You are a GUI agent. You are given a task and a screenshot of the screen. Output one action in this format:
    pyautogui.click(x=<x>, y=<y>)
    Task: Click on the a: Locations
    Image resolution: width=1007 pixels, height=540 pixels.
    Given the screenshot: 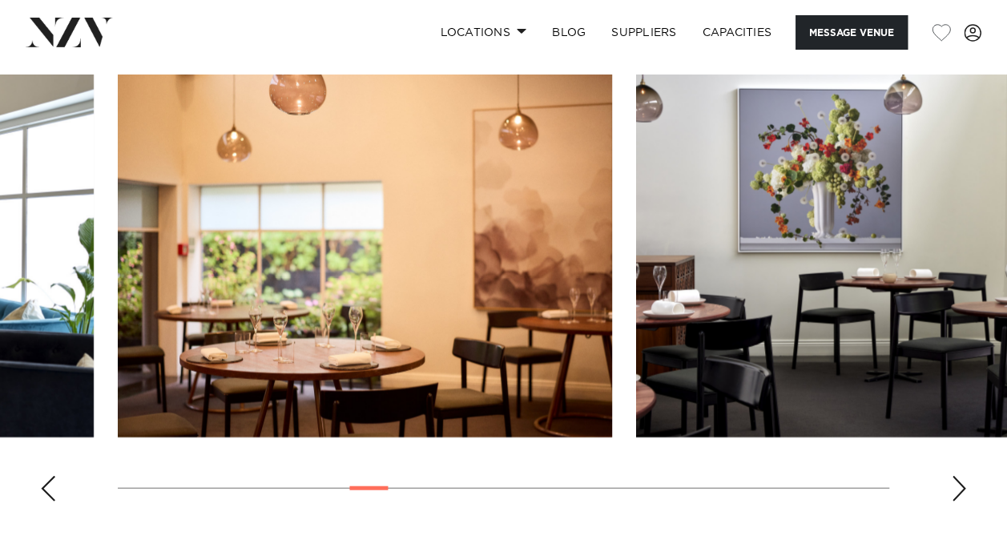 What is the action you would take?
    pyautogui.click(x=483, y=32)
    